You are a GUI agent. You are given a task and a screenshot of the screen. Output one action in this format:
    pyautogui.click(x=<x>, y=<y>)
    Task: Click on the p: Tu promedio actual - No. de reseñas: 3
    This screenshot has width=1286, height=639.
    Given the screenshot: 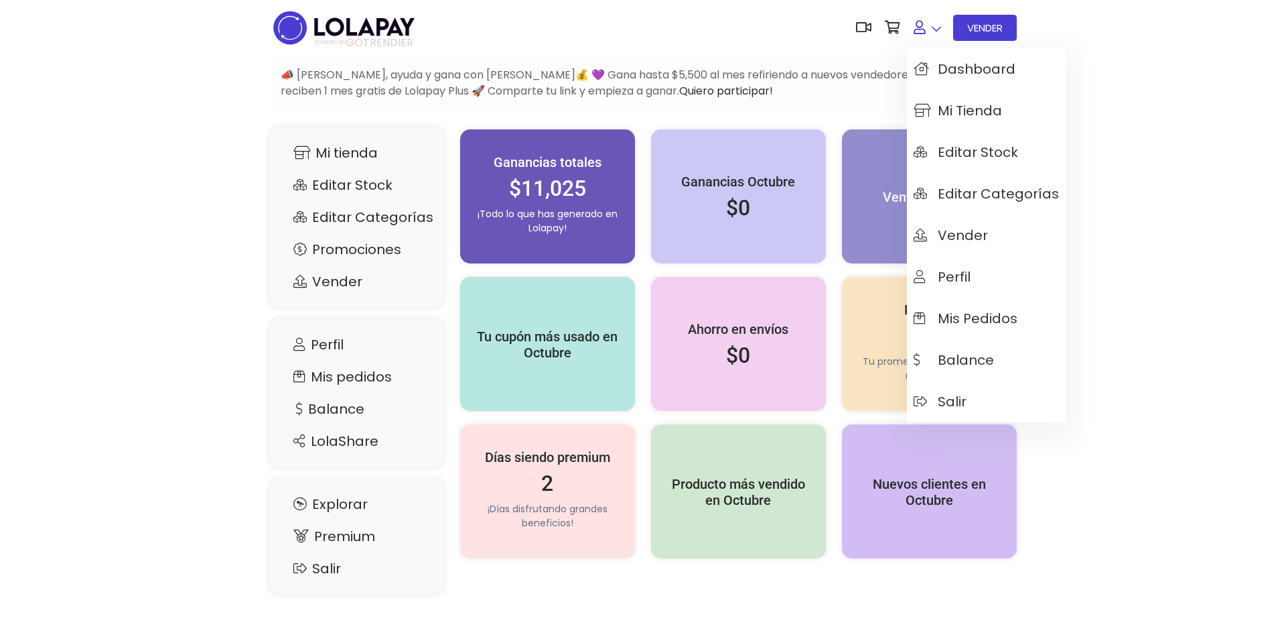 What is the action you would take?
    pyautogui.click(x=929, y=369)
    